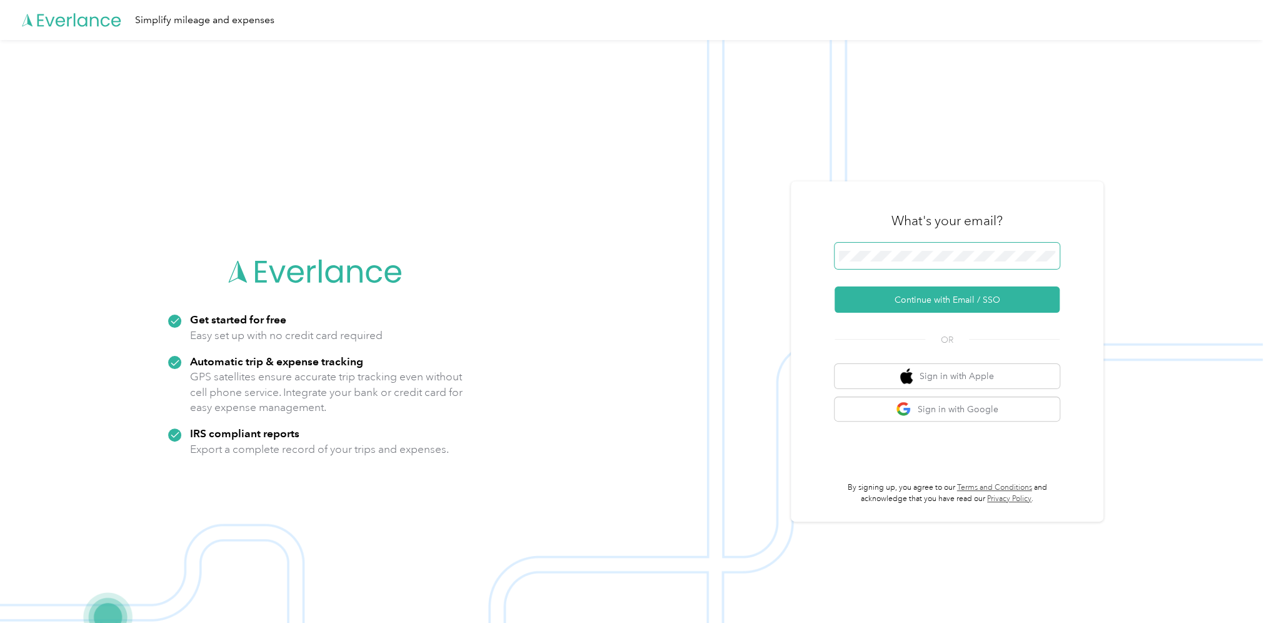  I want to click on a: Terms and Conditions, so click(995, 487).